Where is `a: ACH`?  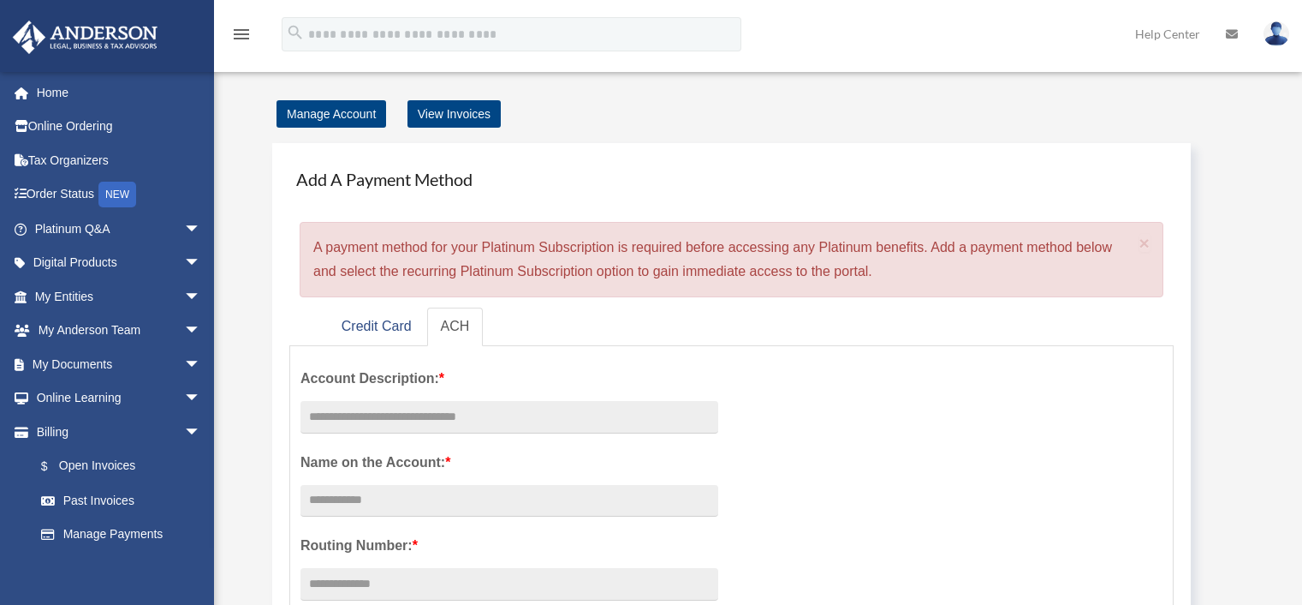 a: ACH is located at coordinates (456, 326).